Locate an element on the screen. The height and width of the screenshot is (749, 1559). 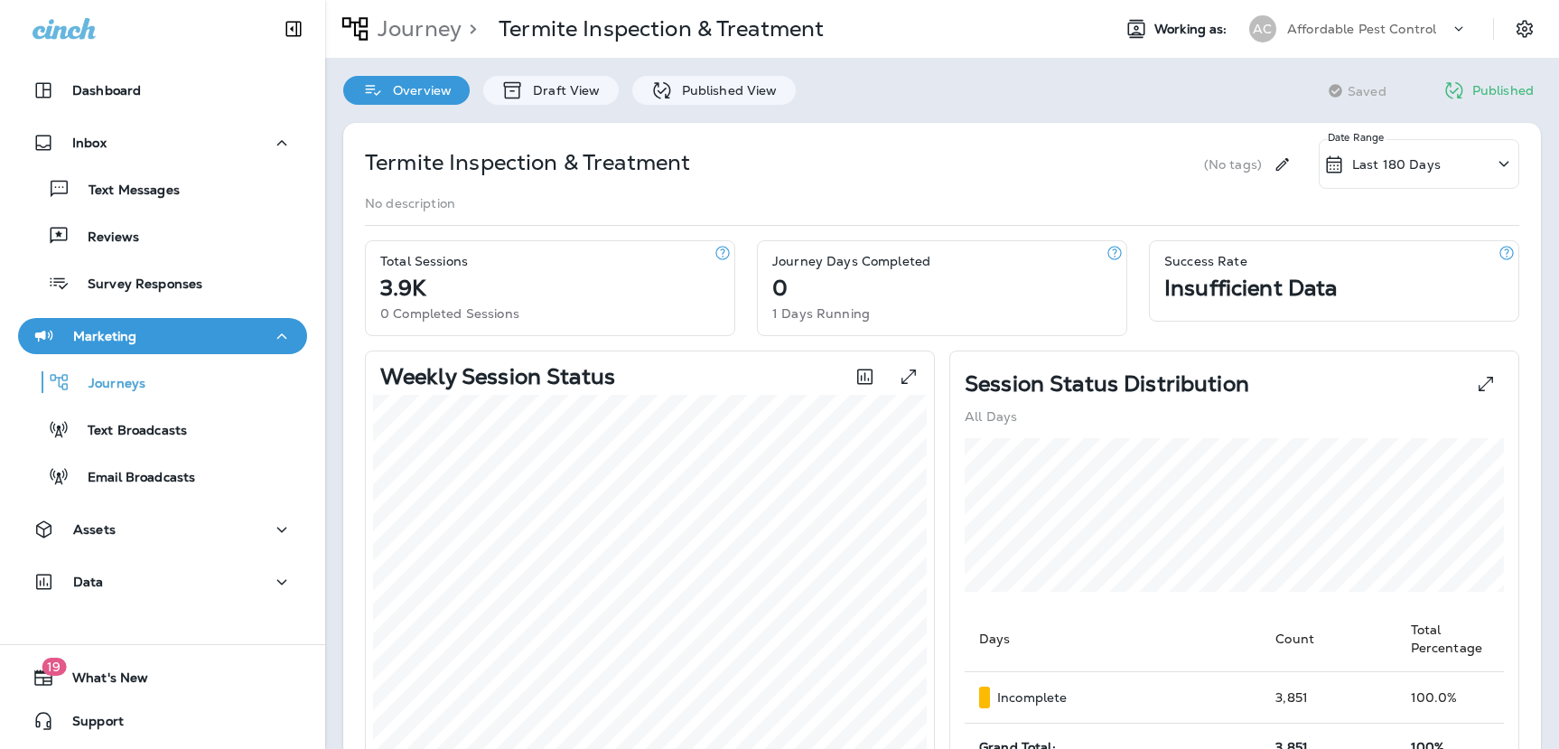
button: Marketing is located at coordinates (163, 336).